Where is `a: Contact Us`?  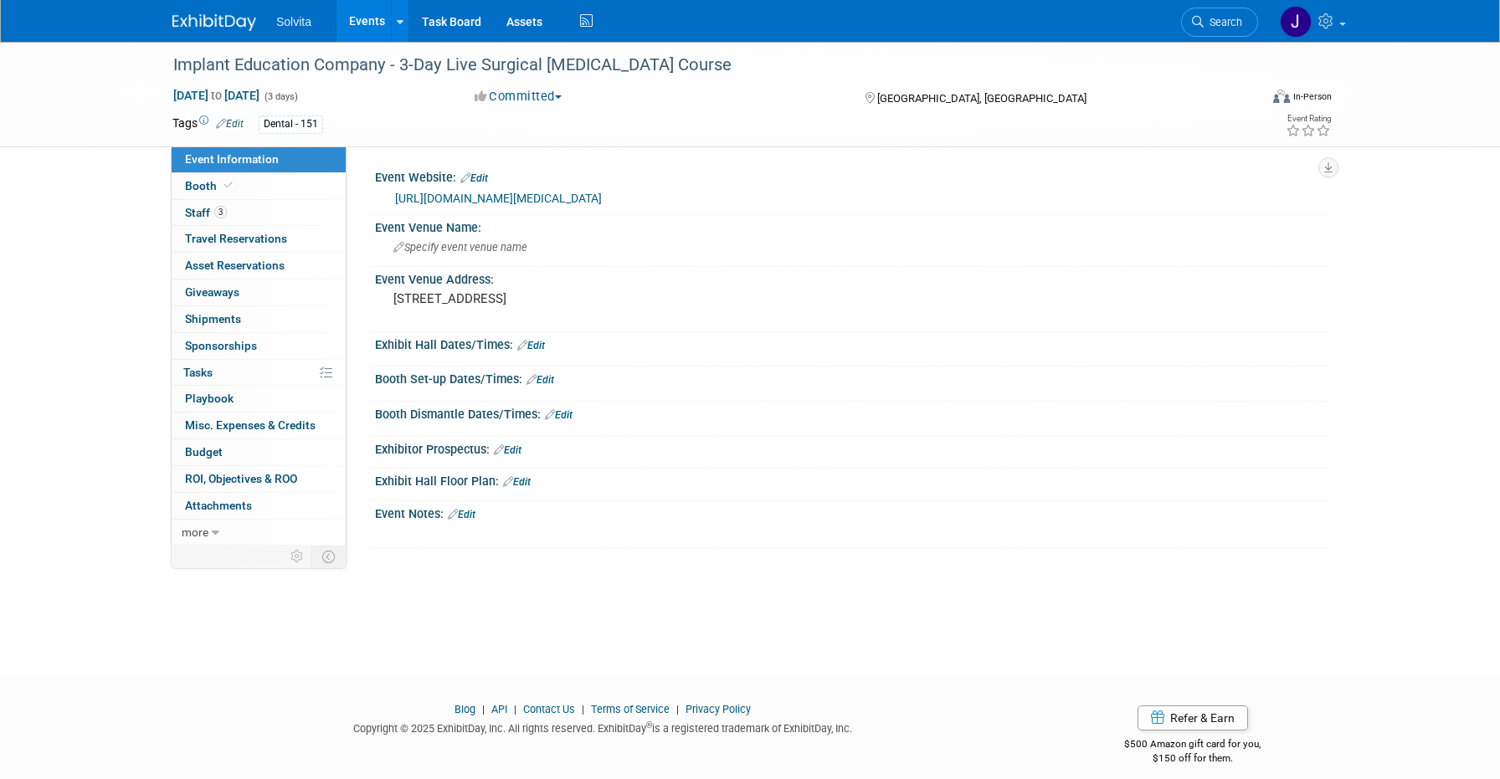
a: Contact Us is located at coordinates (549, 709).